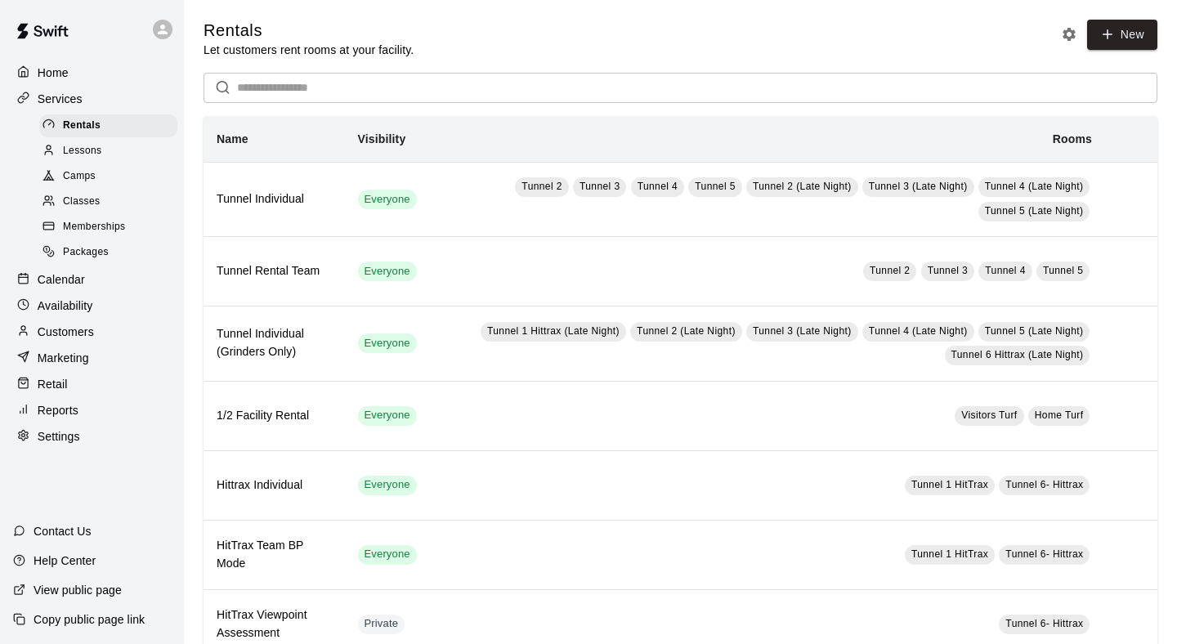  I want to click on div: Calendar, so click(92, 280).